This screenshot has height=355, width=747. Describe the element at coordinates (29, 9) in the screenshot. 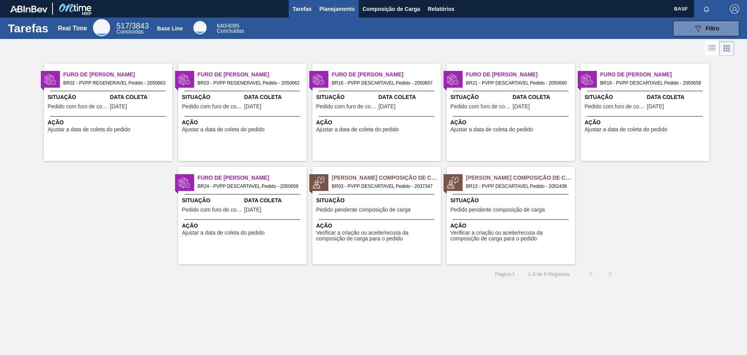

I see `img: TNhmsLtSVTkK8tSr43FrP2fwEKptu5GPRR3wAAAABJRU5ErkJggg==` at that location.